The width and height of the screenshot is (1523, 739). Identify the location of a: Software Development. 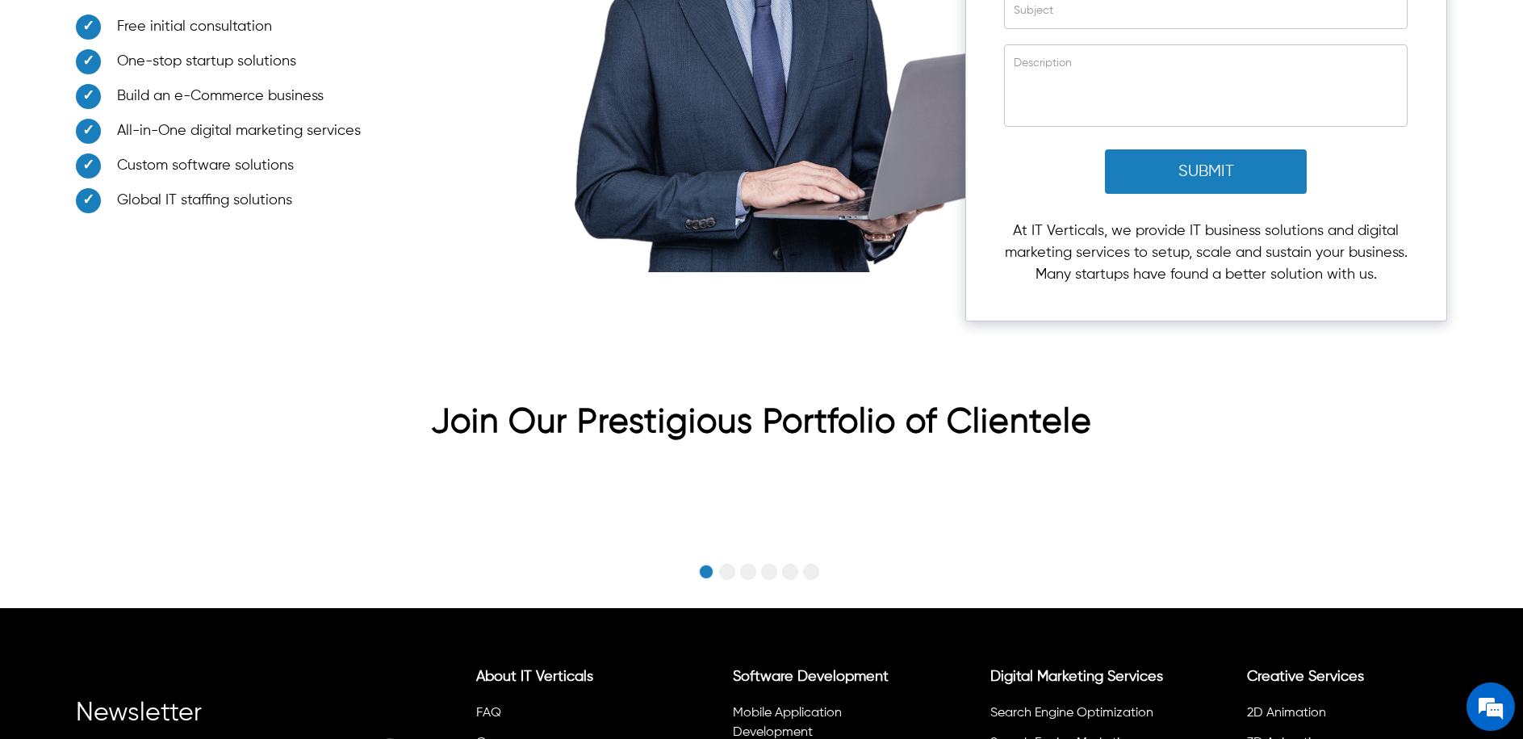
(810, 676).